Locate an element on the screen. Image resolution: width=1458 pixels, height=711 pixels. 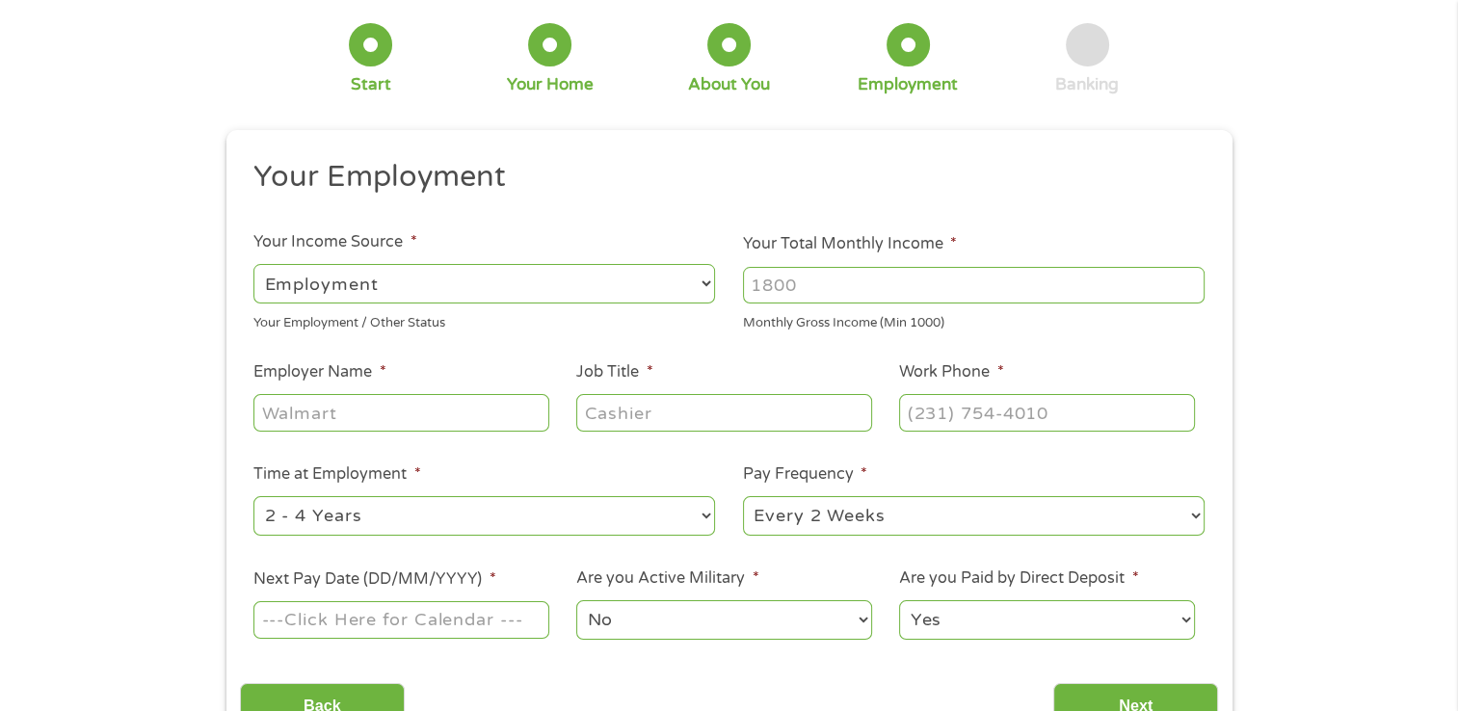
input: Cashier is located at coordinates (724, 412).